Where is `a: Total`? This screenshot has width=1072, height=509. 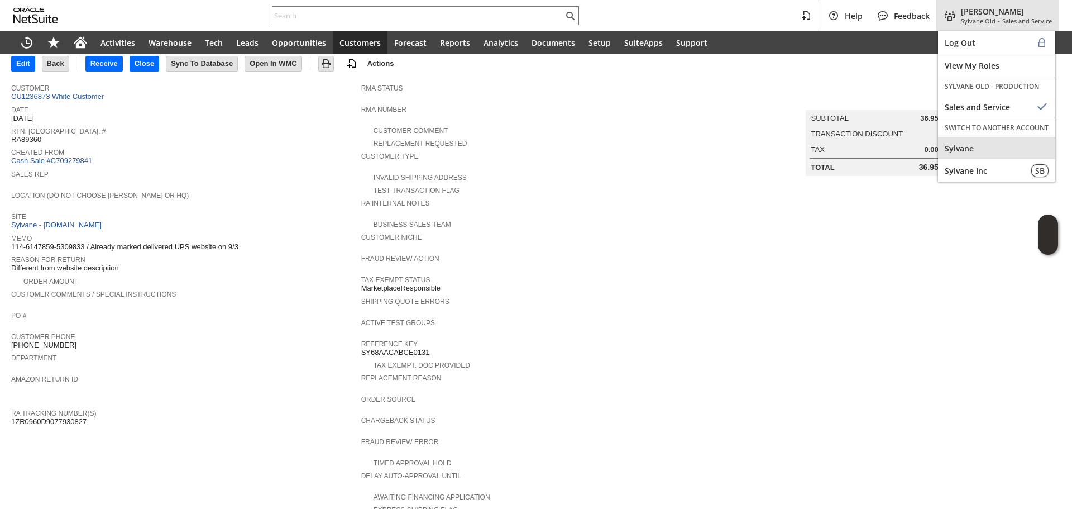 a: Total is located at coordinates (823, 167).